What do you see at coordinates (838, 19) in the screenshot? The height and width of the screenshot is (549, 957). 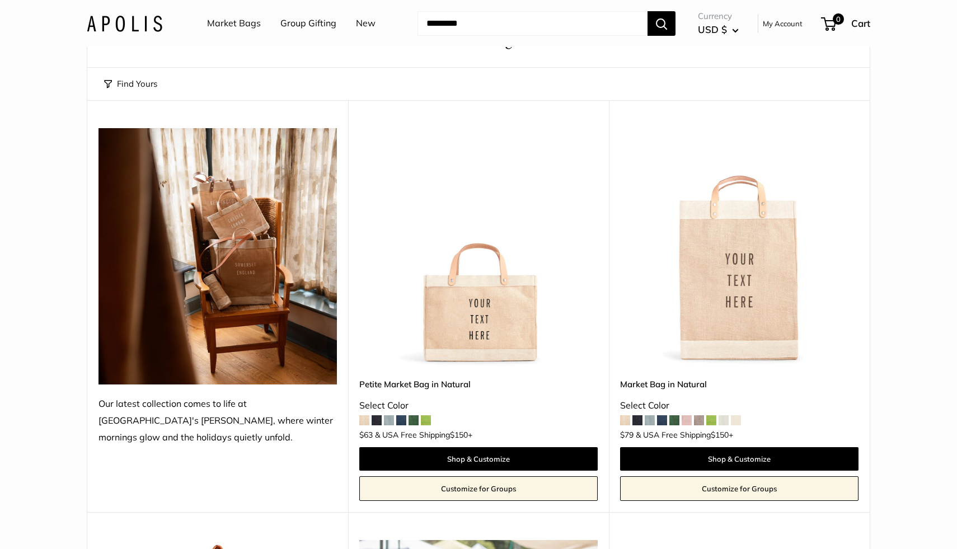 I see `span: 0` at bounding box center [838, 19].